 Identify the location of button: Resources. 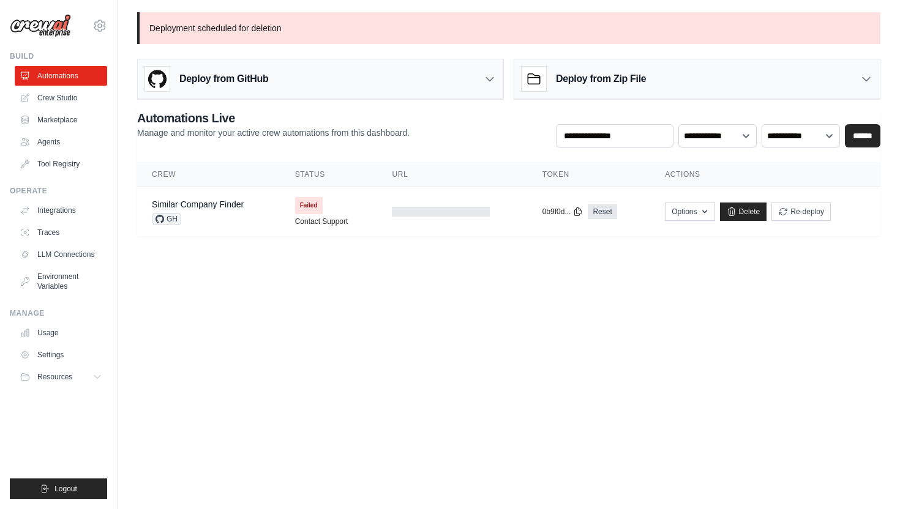
(61, 377).